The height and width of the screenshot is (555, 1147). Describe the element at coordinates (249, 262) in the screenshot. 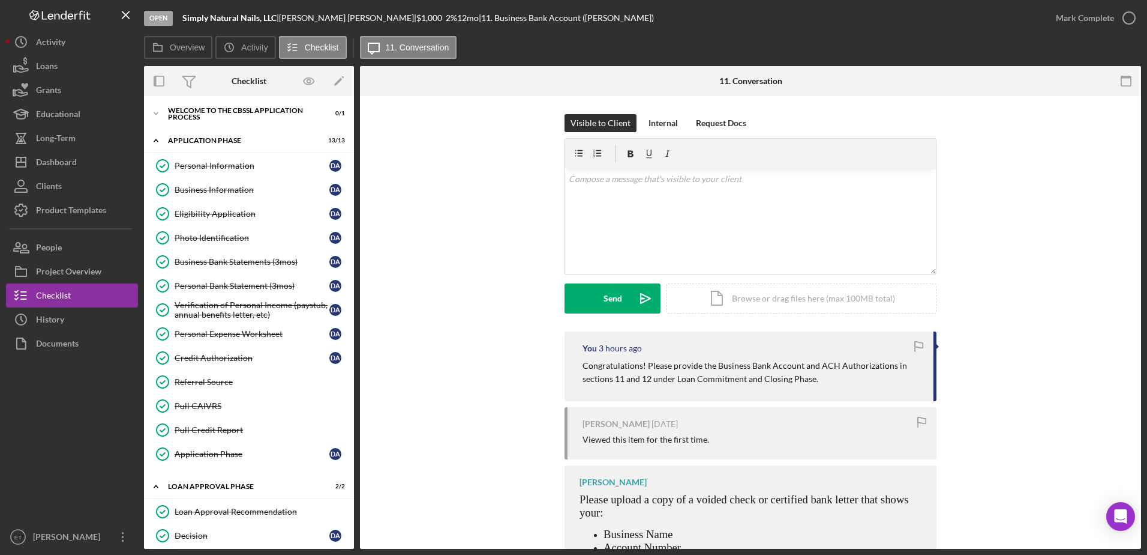

I see `a: Business Bank Statements (3mos)DA` at that location.